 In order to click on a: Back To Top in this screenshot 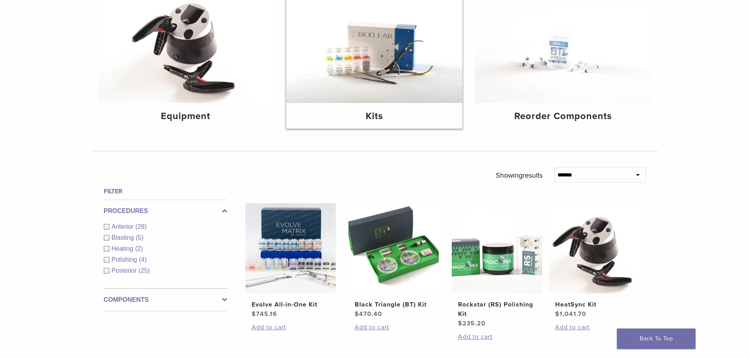, I will do `click(656, 339)`.